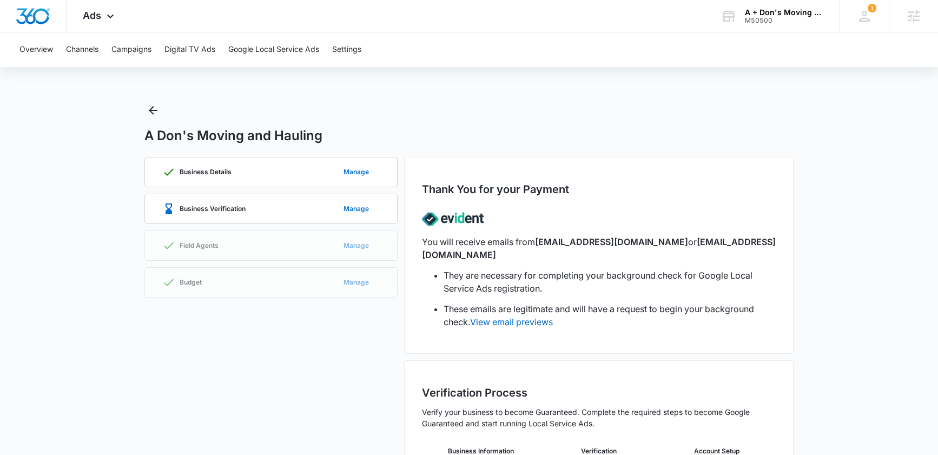  Describe the element at coordinates (784, 21) in the screenshot. I see `div: account id` at that location.